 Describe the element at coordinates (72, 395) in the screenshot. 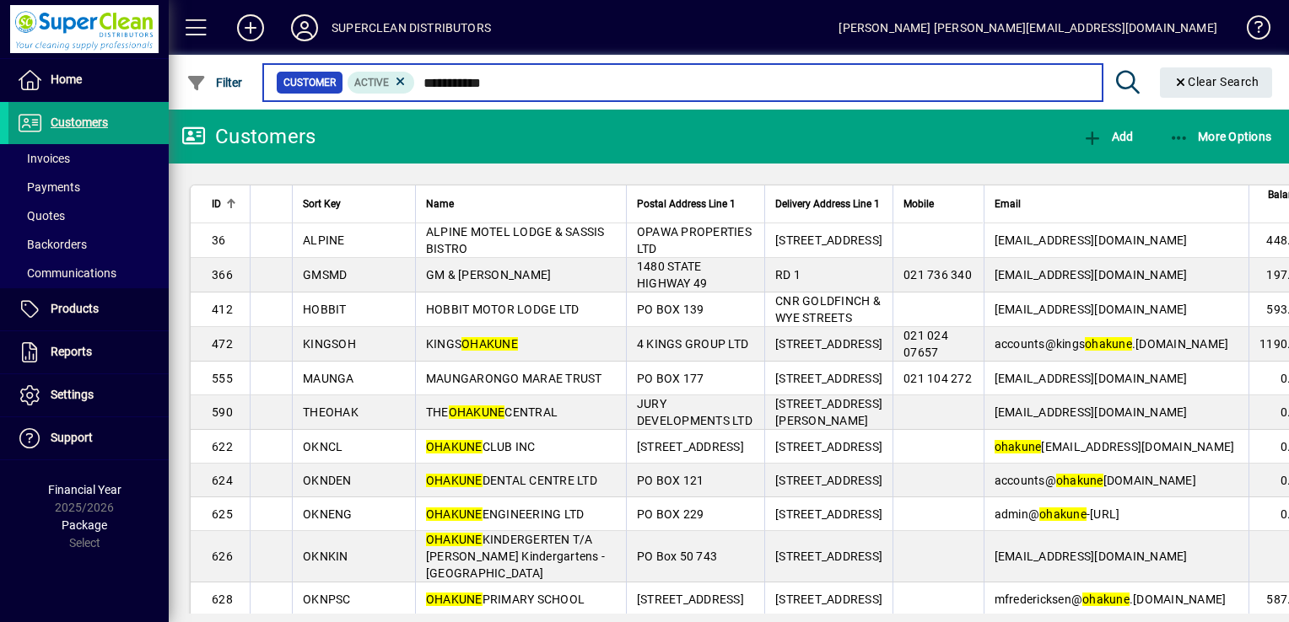

I see `span: Settings` at that location.